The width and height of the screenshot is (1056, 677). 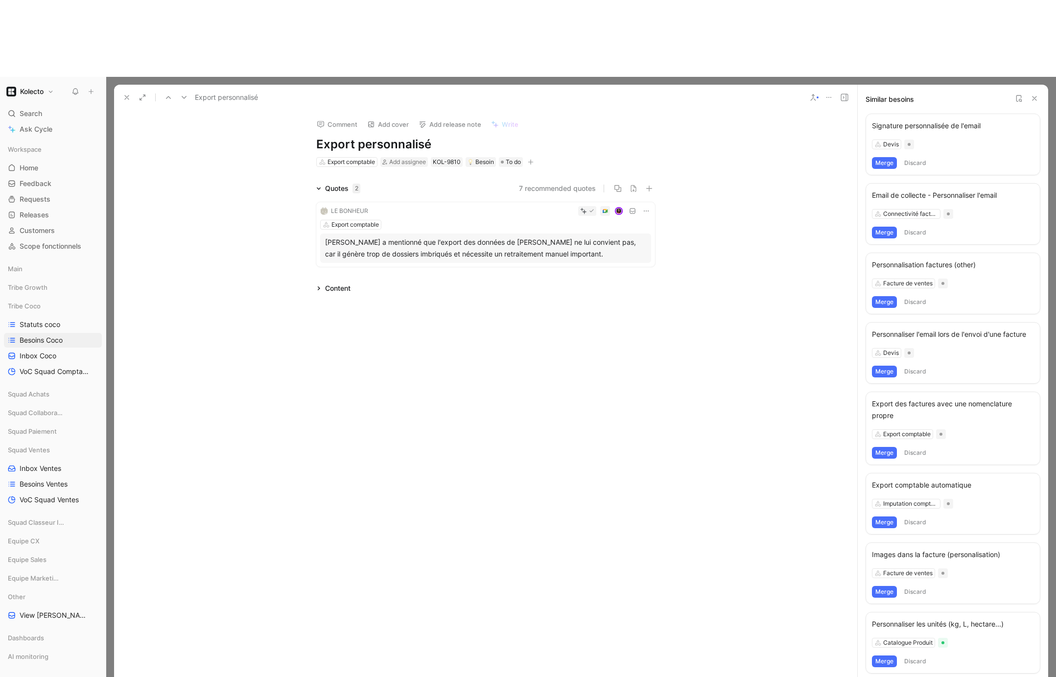 What do you see at coordinates (53, 246) in the screenshot?
I see `a: Scope fonctionnels` at bounding box center [53, 246].